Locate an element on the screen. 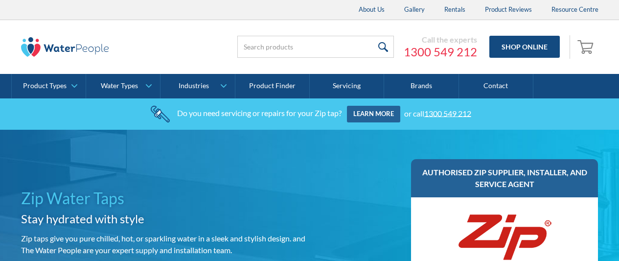 The image size is (619, 261). h1: Zip Water Taps is located at coordinates (163, 198).